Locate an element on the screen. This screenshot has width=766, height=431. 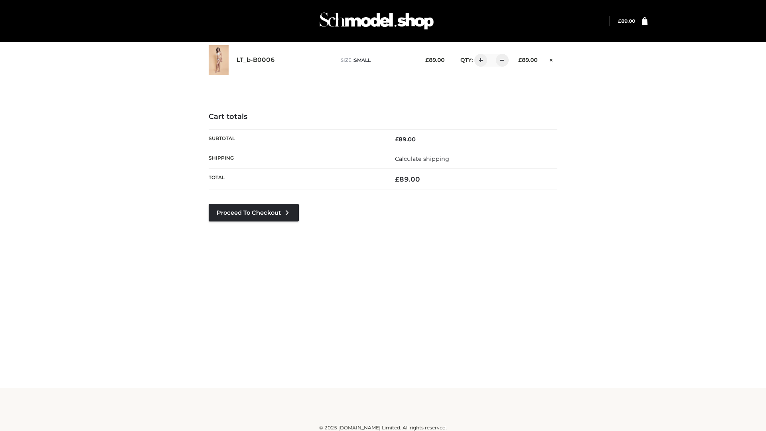
a: Remove this item is located at coordinates (551, 59).